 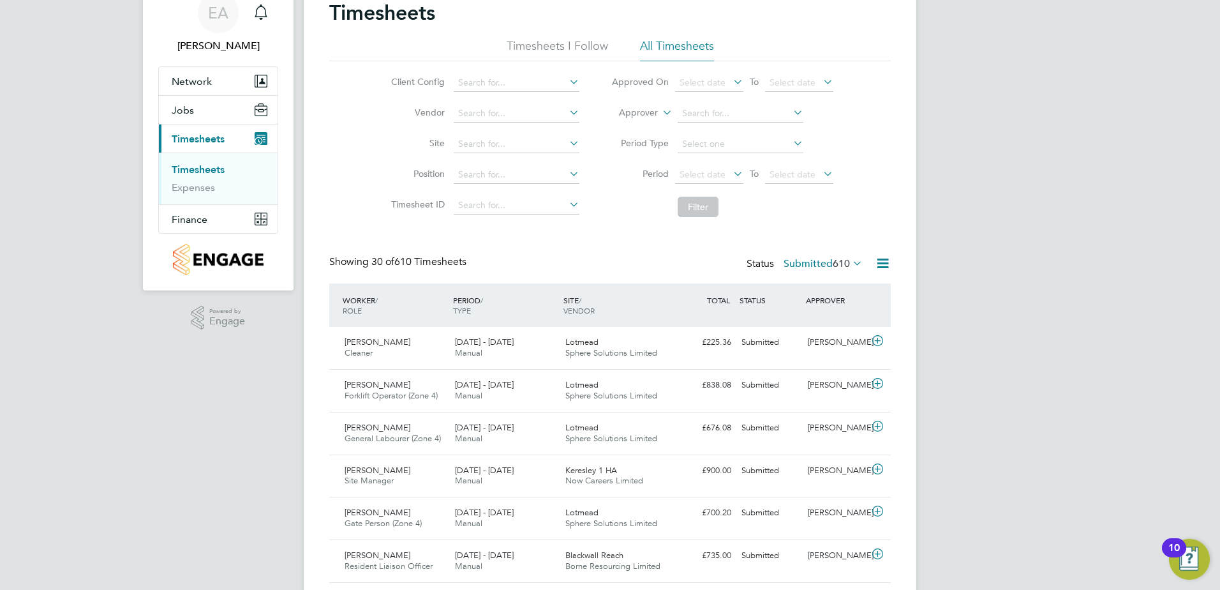 I want to click on span: VENDOR, so click(x=579, y=310).